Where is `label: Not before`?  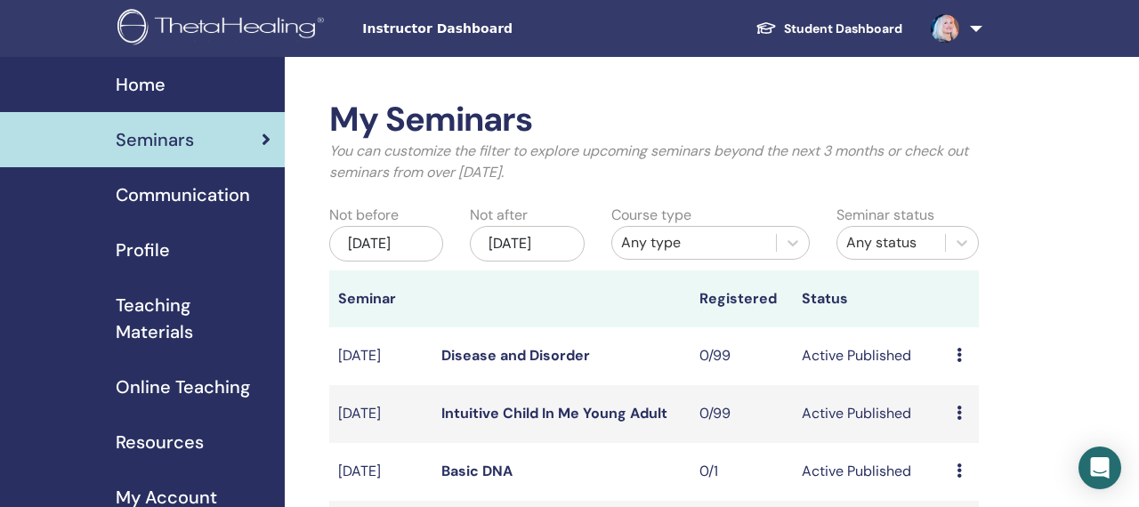 label: Not before is located at coordinates (364, 215).